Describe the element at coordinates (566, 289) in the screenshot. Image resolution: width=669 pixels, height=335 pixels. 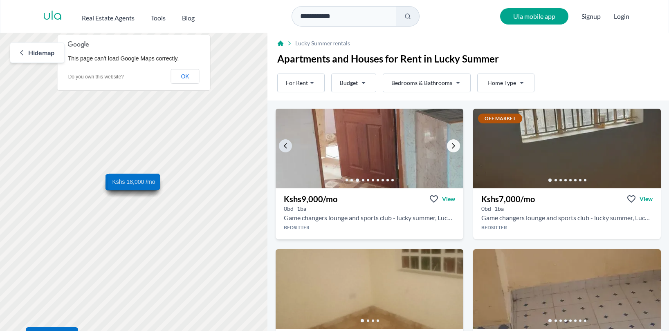
I see `img: Bedsitter for rent - Kshs 8,000/mo - in Lucky Summer opposite JJ Apartment, Nairobi, Kenya, Nairo...` at that location.